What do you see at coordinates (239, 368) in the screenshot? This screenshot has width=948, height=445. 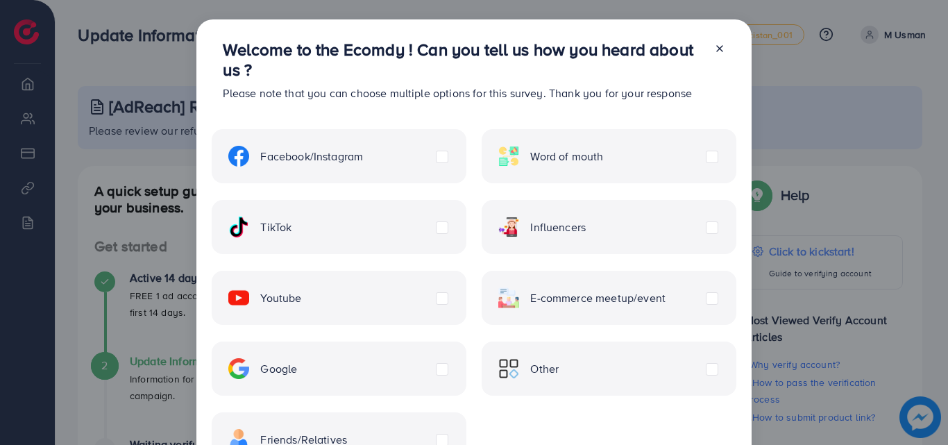 I see `img: ic-google.5bdd9b68.svg` at bounding box center [239, 368].